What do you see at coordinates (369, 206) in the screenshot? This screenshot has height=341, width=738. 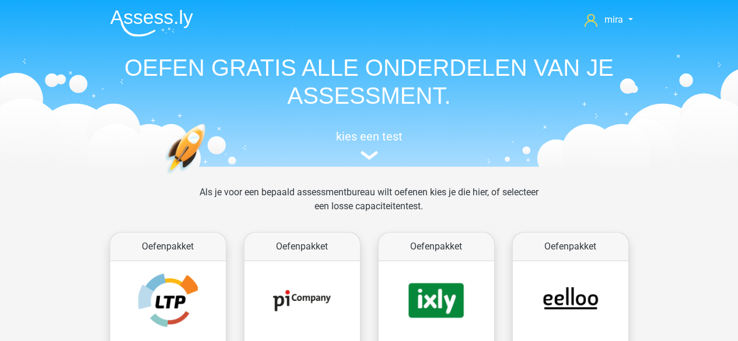 I see `div: Als je voor een bepaald assessmentbureau wilt oefenen kies je die hier, of selecteer een losse ca...` at bounding box center [369, 206].